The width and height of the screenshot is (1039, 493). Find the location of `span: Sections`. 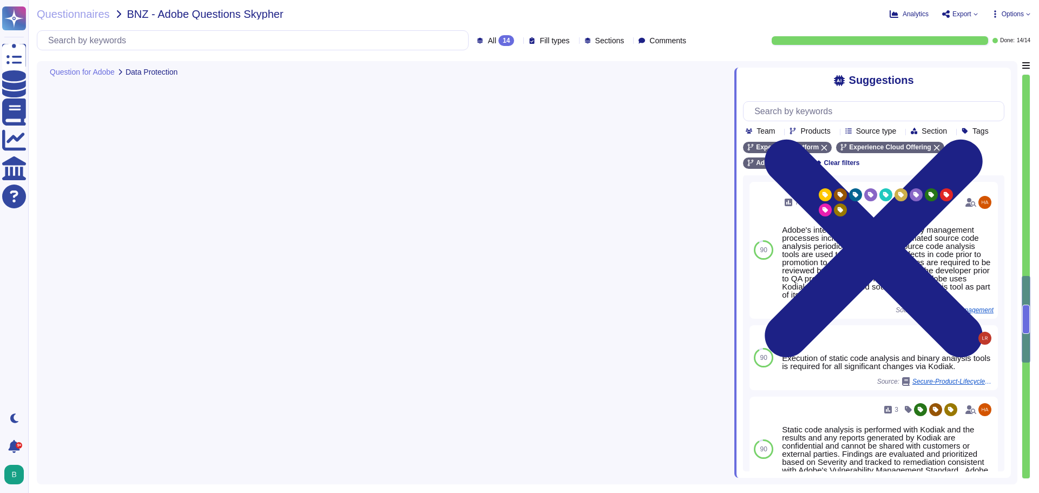

span: Sections is located at coordinates (610, 41).